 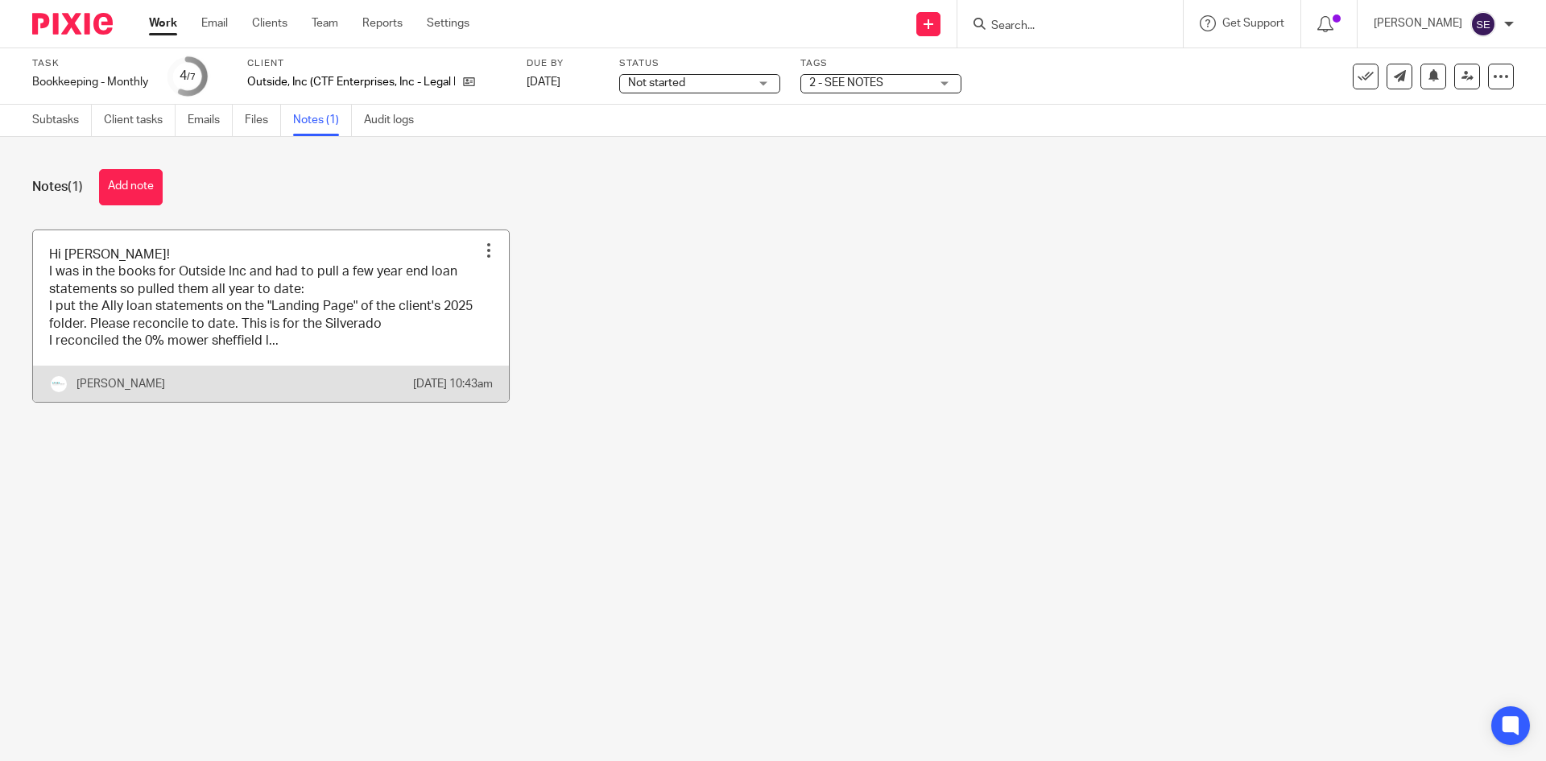 What do you see at coordinates (700, 64) in the screenshot?
I see `label: Status` at bounding box center [700, 64].